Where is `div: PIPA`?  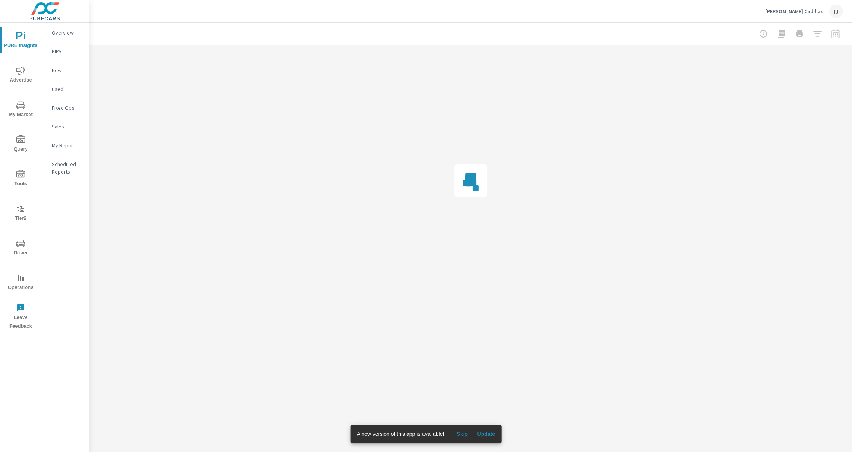
div: PIPA is located at coordinates (65, 51).